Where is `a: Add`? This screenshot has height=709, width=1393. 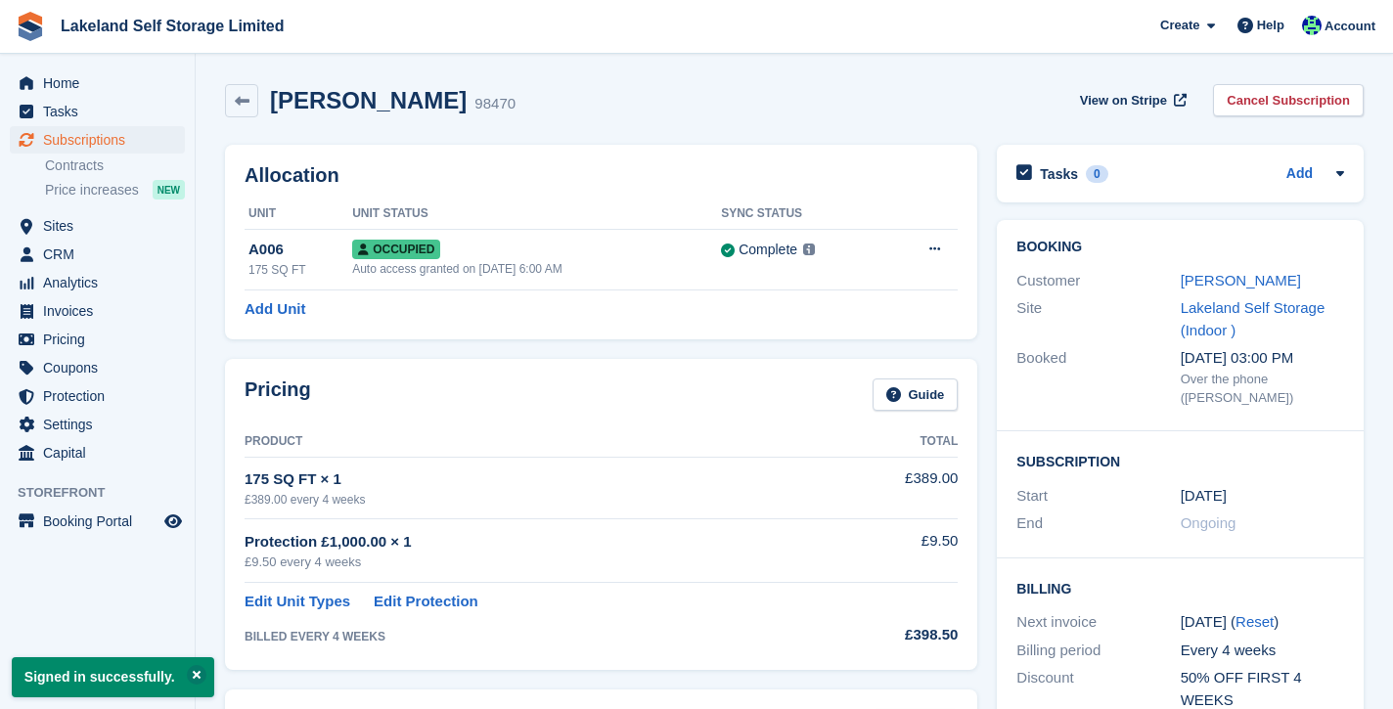 a: Add is located at coordinates (1299, 174).